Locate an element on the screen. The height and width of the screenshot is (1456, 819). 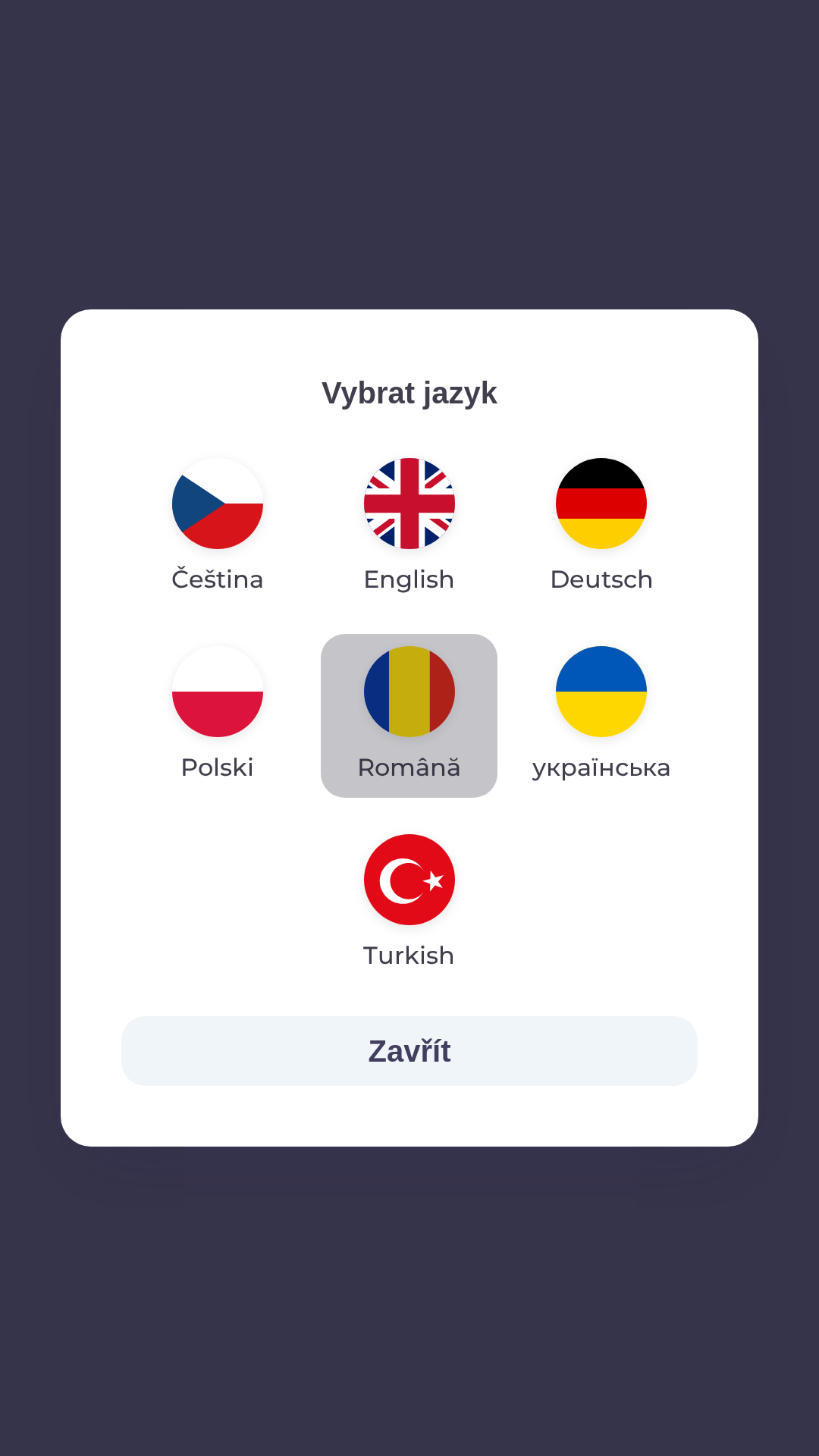
p: Vybrat jazyk is located at coordinates (410, 393).